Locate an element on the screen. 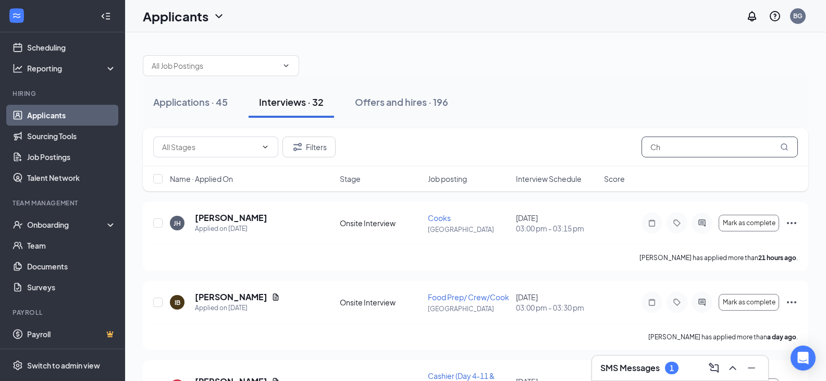 The image size is (826, 381). div: BG is located at coordinates (798, 16).